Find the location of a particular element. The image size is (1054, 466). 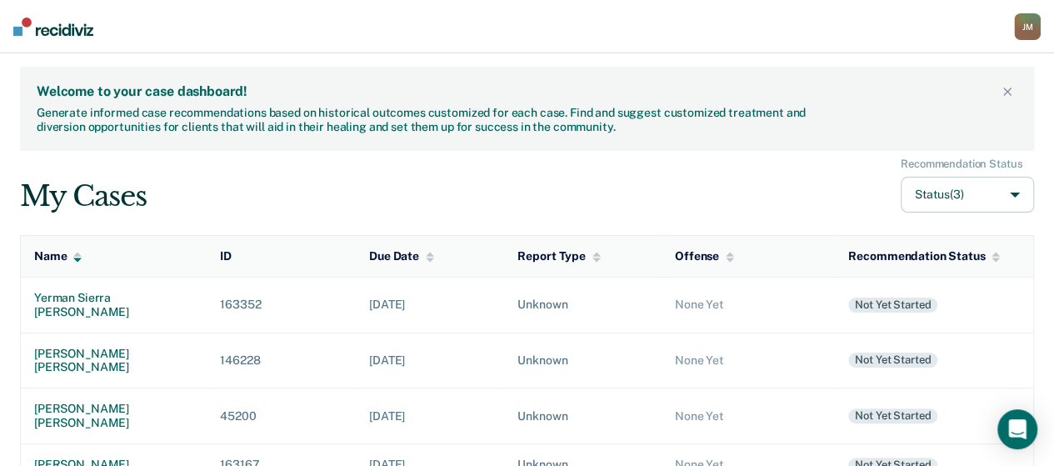

div: Open Intercom Messenger is located at coordinates (1017, 429).